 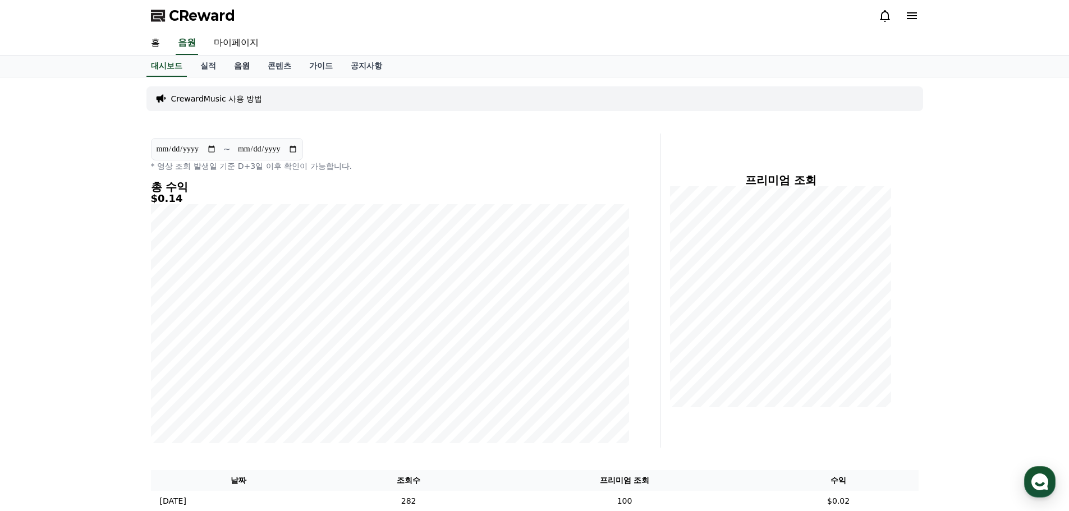 What do you see at coordinates (180, 370) in the screenshot?
I see `a: 설정` at bounding box center [180, 370].